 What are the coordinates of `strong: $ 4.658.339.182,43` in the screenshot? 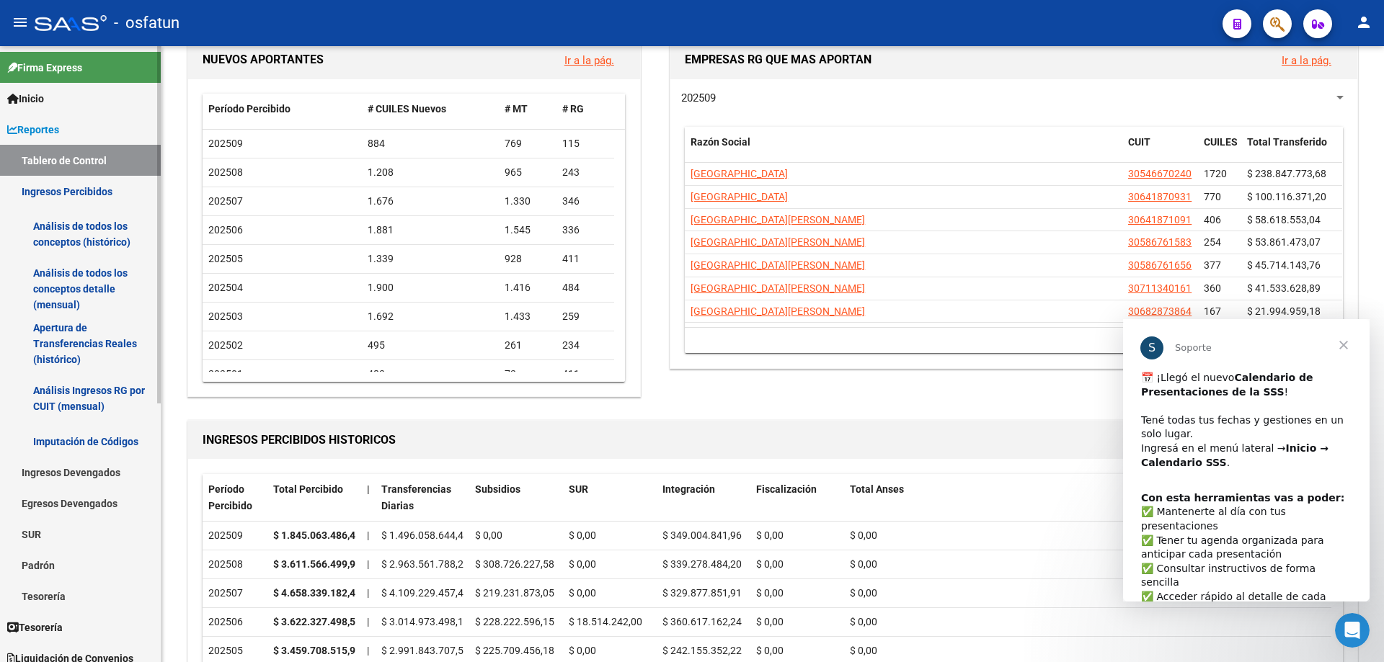 It's located at (317, 593).